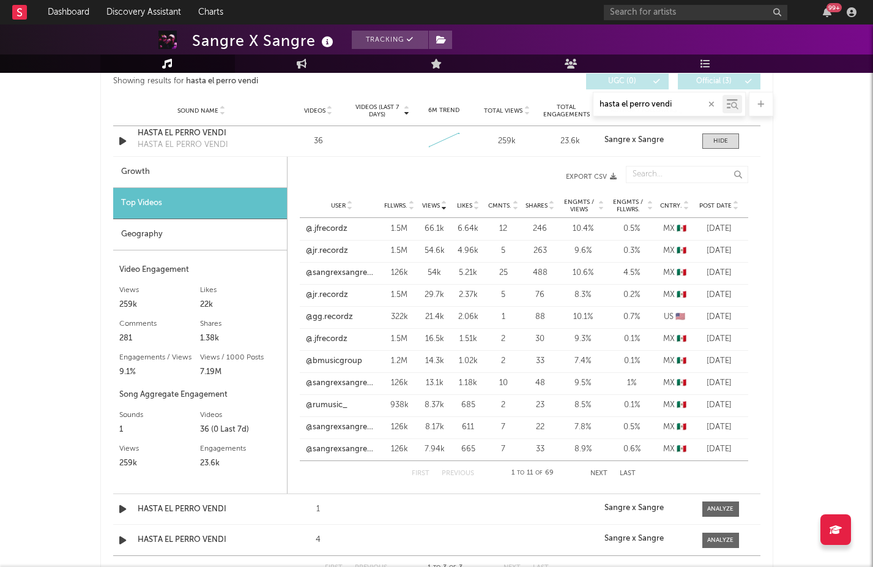 The height and width of the screenshot is (567, 873). What do you see at coordinates (200, 395) in the screenshot?
I see `div: Song Aggregate Engagement` at bounding box center [200, 395].